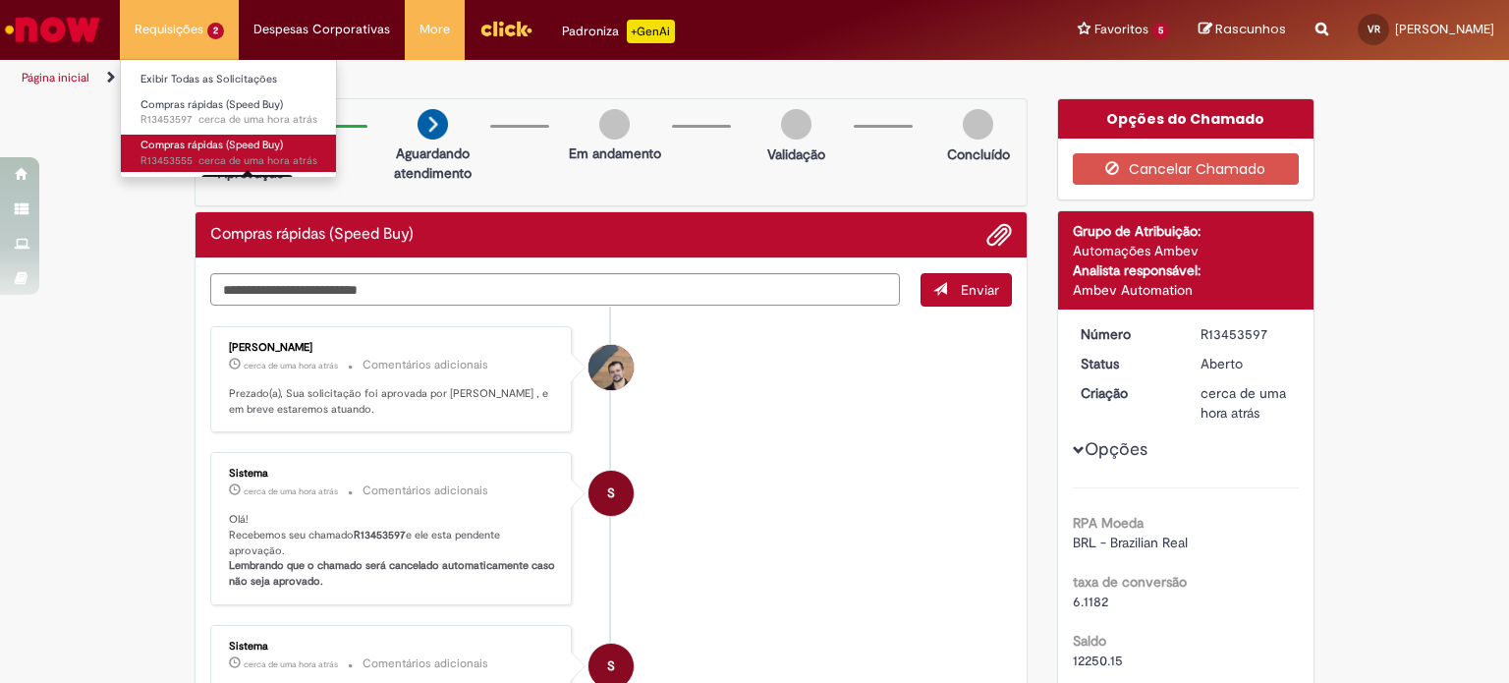 The width and height of the screenshot is (1509, 683). What do you see at coordinates (1090, 641) in the screenshot?
I see `b: Saldo` at bounding box center [1090, 641].